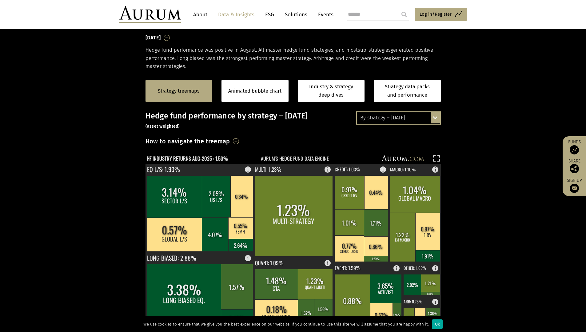  I want to click on small: (asset weighted), so click(163, 126).